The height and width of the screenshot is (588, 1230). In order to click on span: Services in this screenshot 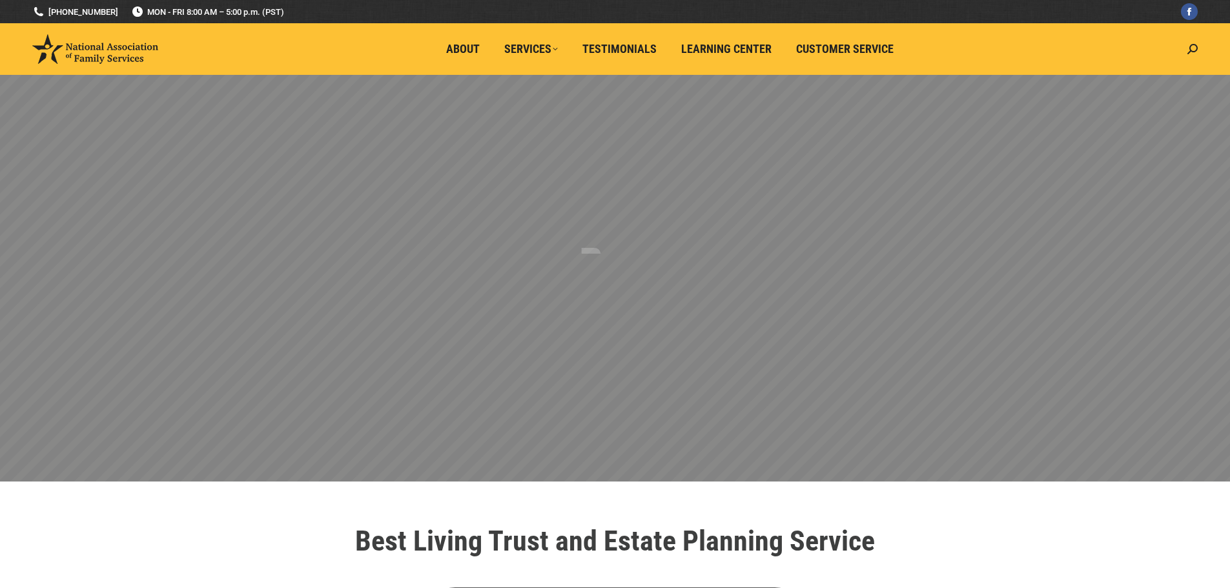, I will do `click(531, 49)`.